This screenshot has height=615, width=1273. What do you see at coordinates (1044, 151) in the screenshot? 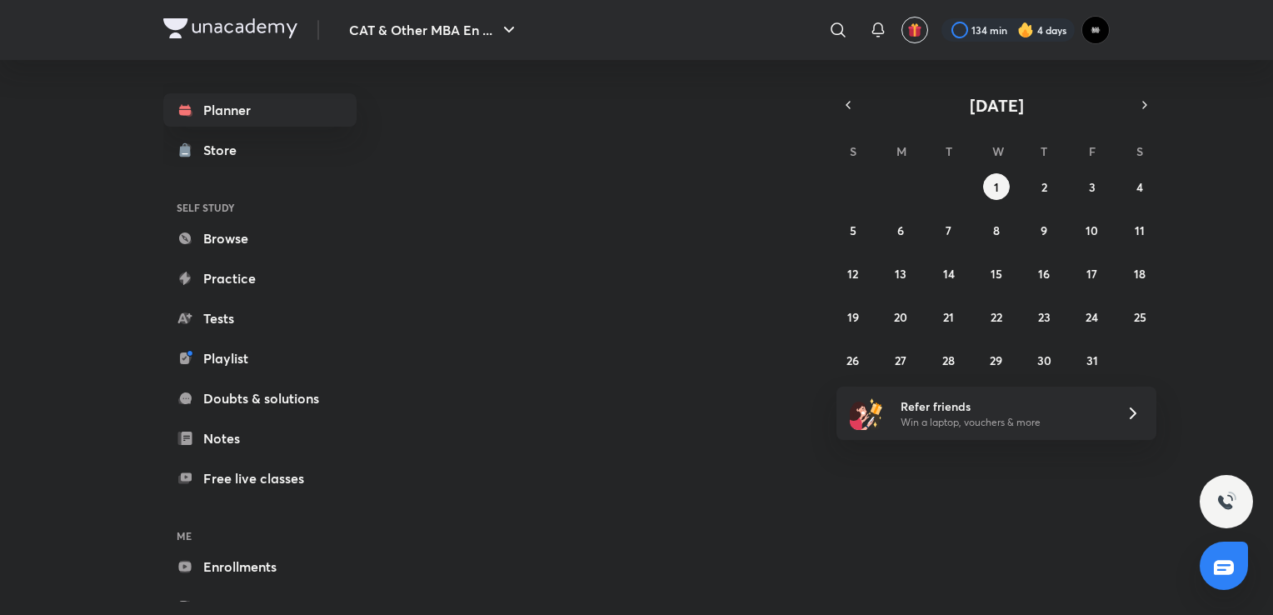
I see `abbr: Thursday` at bounding box center [1044, 151].